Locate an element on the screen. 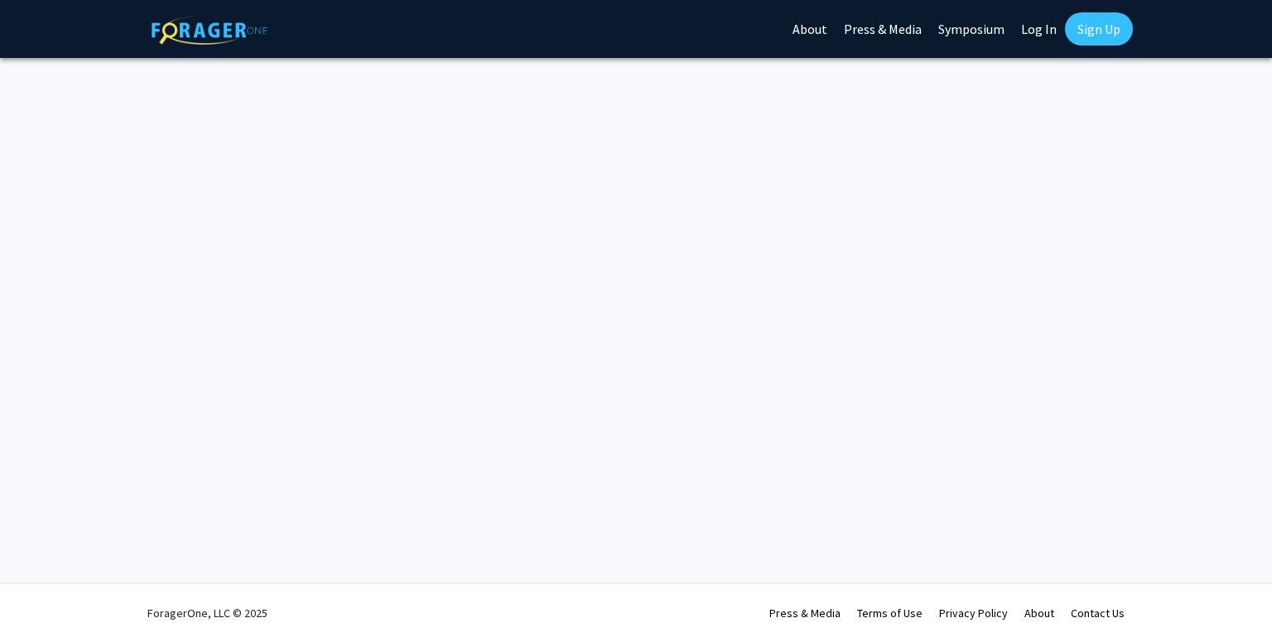 This screenshot has height=642, width=1272. a: About is located at coordinates (1039, 613).